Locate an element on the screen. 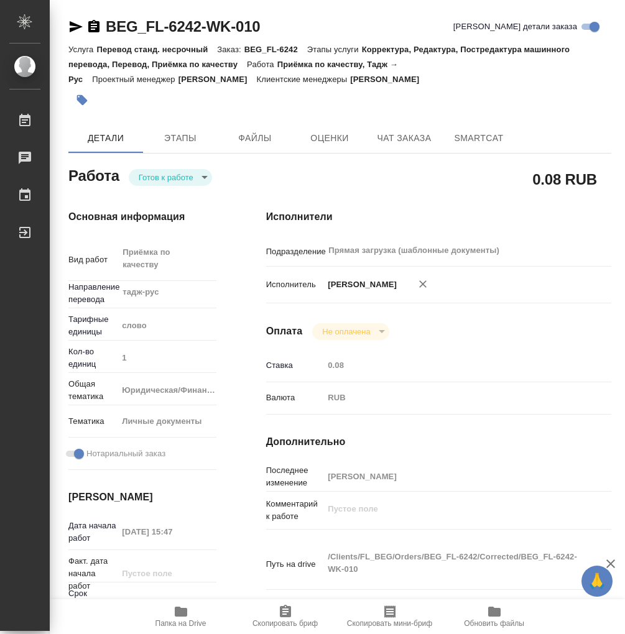  h2: 0.08 RUB is located at coordinates (565, 179).